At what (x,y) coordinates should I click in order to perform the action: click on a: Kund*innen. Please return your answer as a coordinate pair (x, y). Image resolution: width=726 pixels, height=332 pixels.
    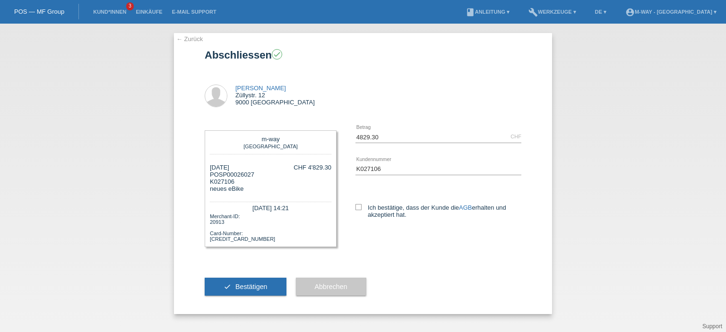
    Looking at the image, I should click on (110, 12).